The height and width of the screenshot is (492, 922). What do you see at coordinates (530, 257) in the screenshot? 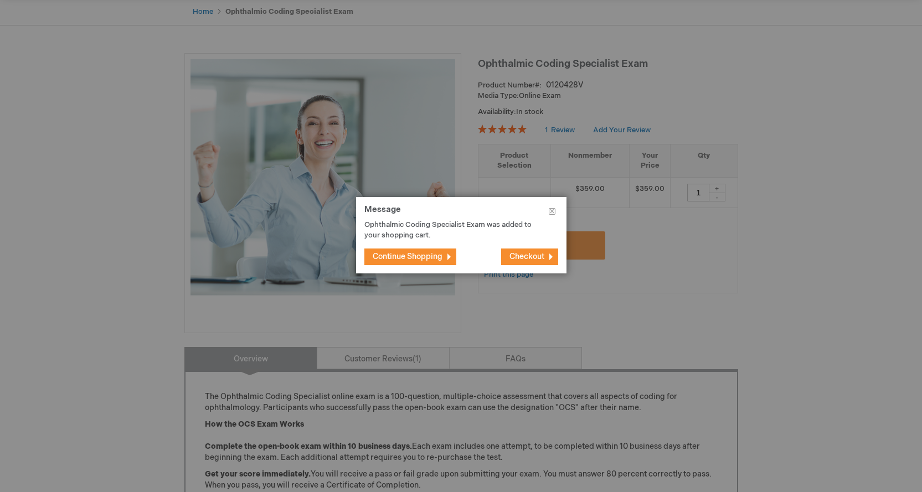
I see `button: Checkout` at bounding box center [530, 257].